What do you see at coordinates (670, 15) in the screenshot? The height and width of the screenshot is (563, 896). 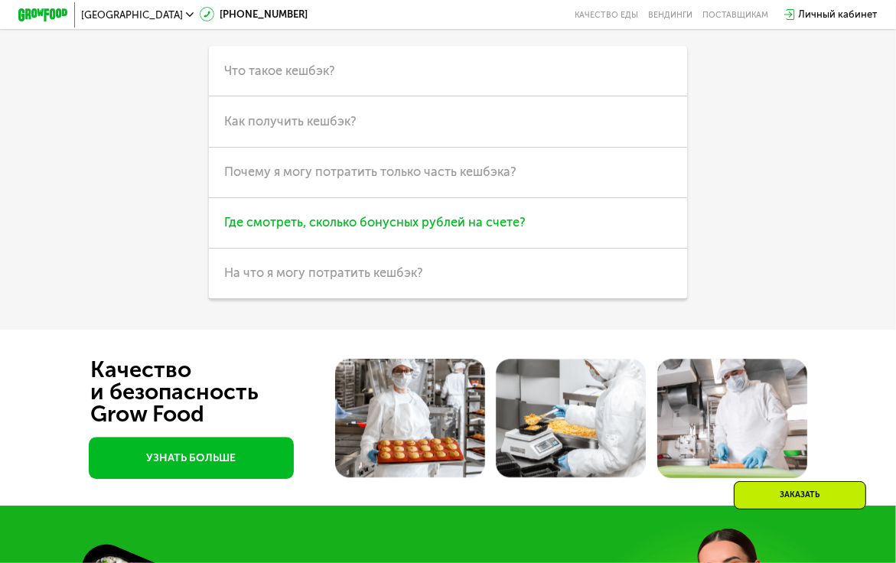 I see `a: Вендинги` at bounding box center [670, 15].